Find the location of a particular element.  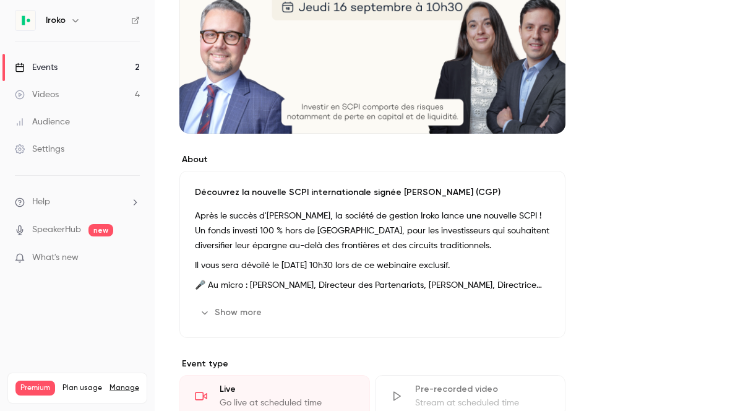

span: Plan usage is located at coordinates (82, 388).